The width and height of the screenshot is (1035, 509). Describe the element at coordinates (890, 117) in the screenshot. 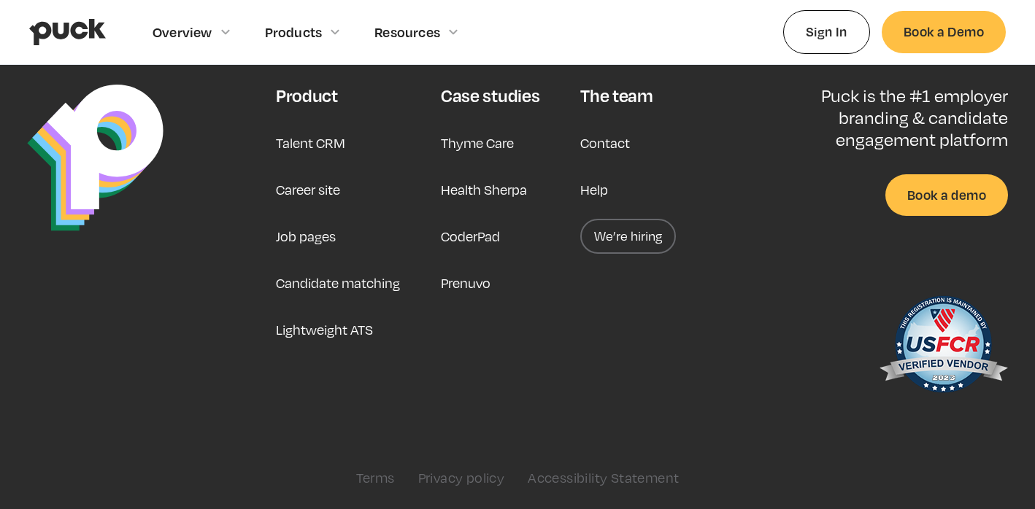

I see `p: Puck is the #1 employer branding & candidate engagement platform` at that location.